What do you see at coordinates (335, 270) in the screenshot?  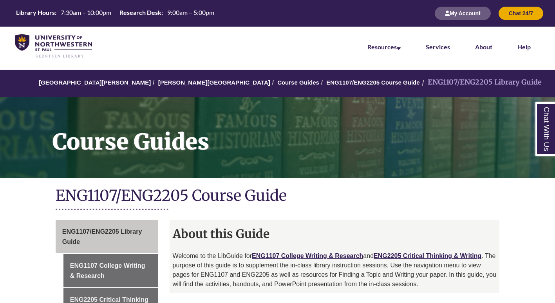 I see `p: Welcome to the LibGuide for and . The purpose of this guide is to supplement the in-class library...` at bounding box center [335, 270].